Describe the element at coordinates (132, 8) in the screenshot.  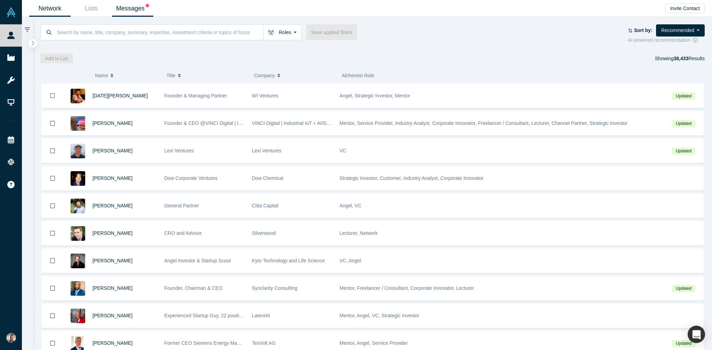
I see `a: Messages` at that location.